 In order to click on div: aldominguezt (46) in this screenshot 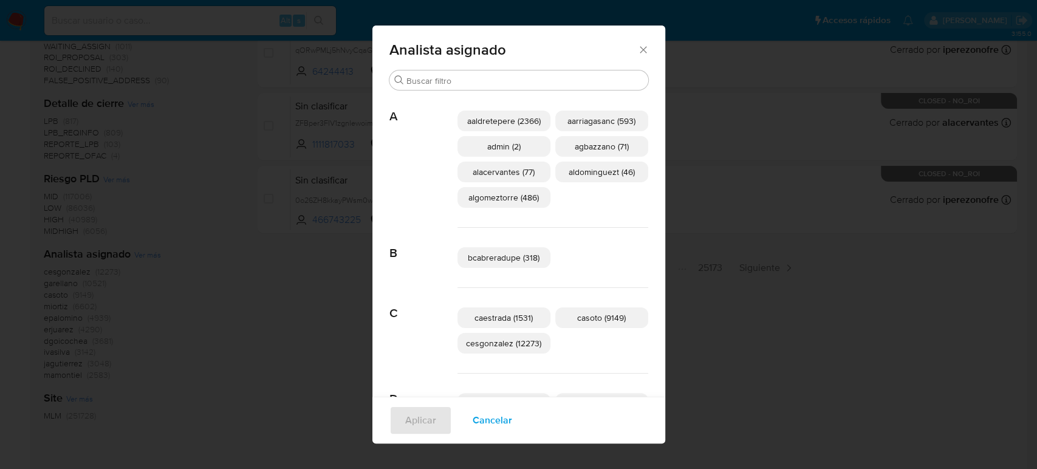, I will do `click(601, 172)`.